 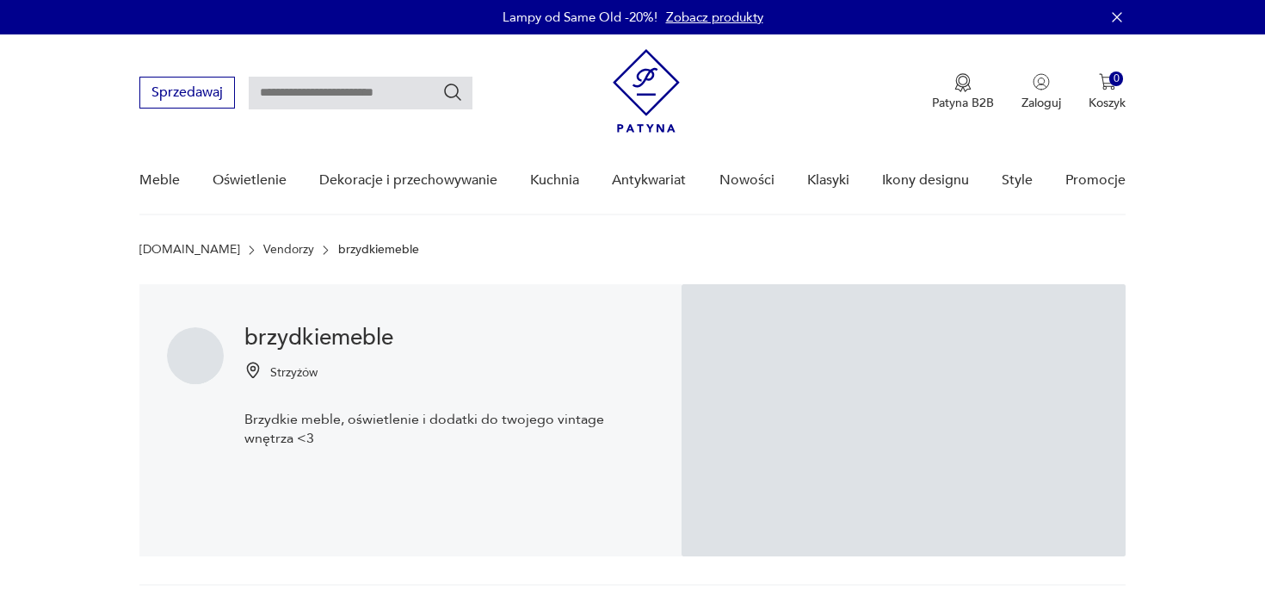 What do you see at coordinates (1042, 82) in the screenshot?
I see `img: Ikonka użytkownika` at bounding box center [1042, 82].